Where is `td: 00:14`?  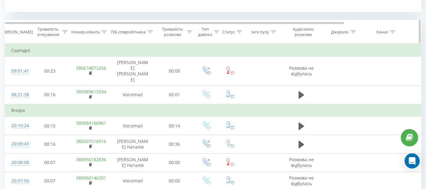 td: 00:14 is located at coordinates (174, 126).